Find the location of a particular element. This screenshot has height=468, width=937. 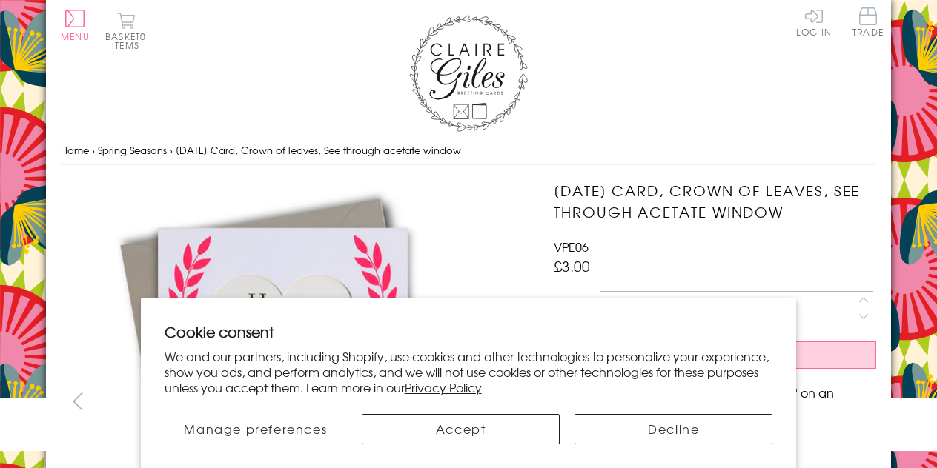

span: Menu is located at coordinates (75, 36).